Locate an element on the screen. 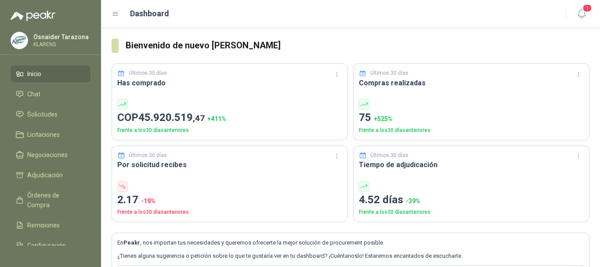  a: Solicitudes is located at coordinates (51, 114).